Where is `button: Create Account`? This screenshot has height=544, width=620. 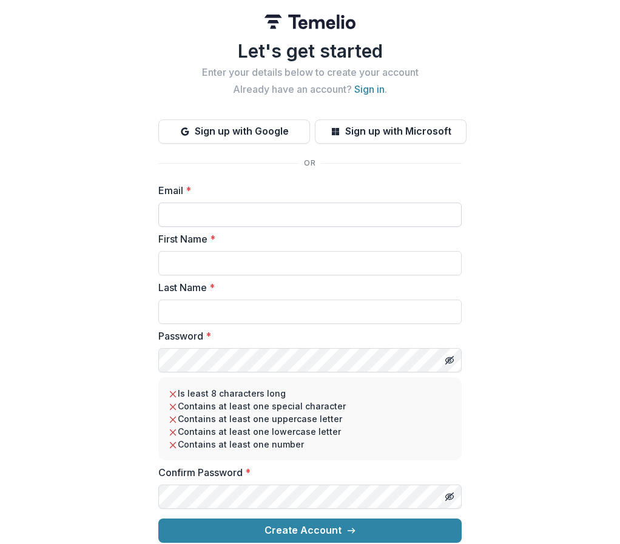
button: Create Account is located at coordinates (310, 531).